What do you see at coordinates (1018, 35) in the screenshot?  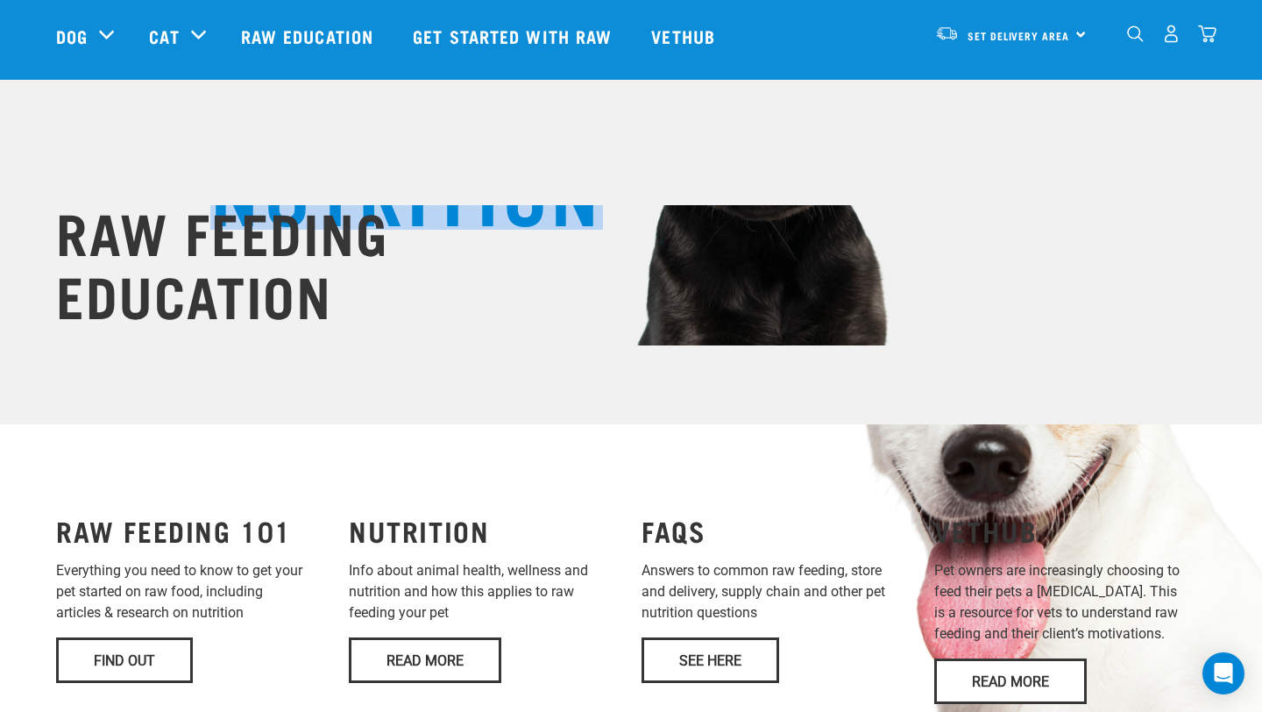 I see `span: Set Delivery Area` at bounding box center [1018, 35].